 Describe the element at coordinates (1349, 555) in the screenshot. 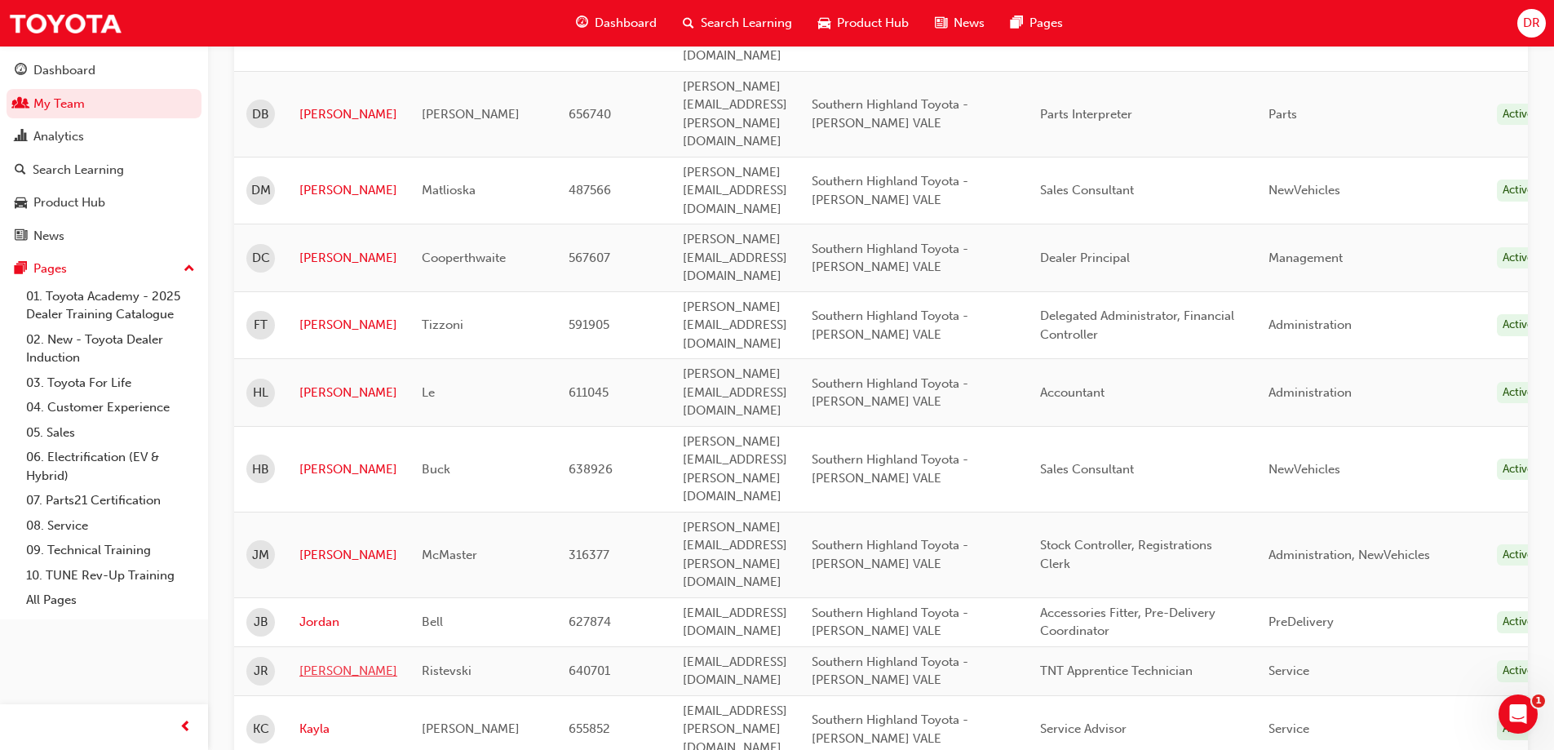

I see `span: Administration, NewVehicles` at that location.